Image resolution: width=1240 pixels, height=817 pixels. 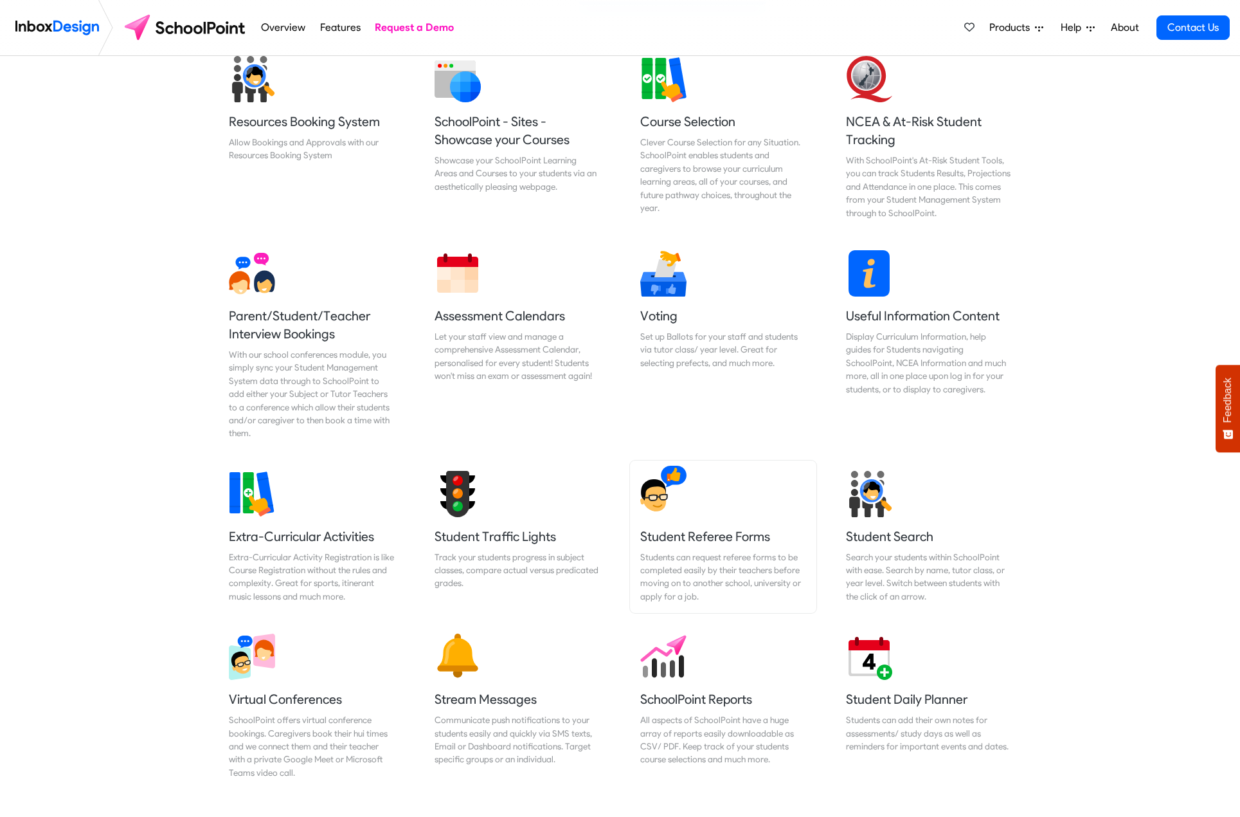 What do you see at coordinates (723, 577) in the screenshot?
I see `div: Students can request referee forms to be completed easily by their teachers before moving on to a...` at bounding box center [723, 577].